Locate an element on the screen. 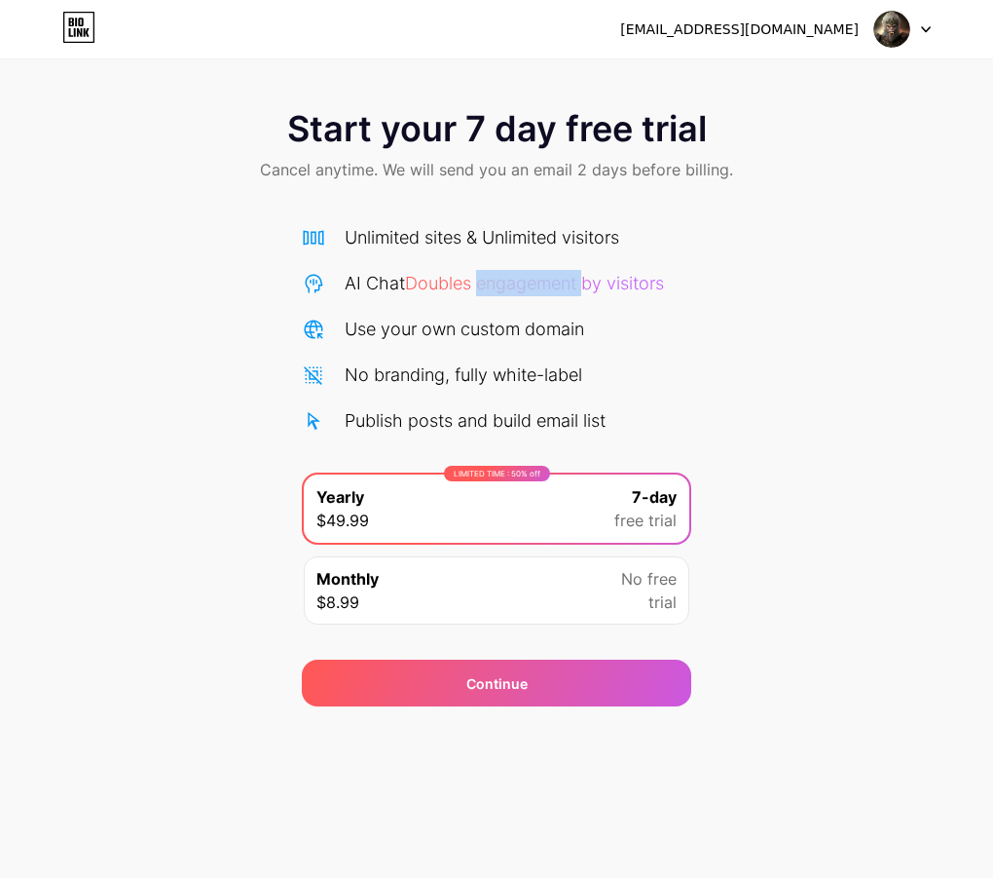 The image size is (993, 878). div: Use your own custom domain is located at coordinates (465, 328).